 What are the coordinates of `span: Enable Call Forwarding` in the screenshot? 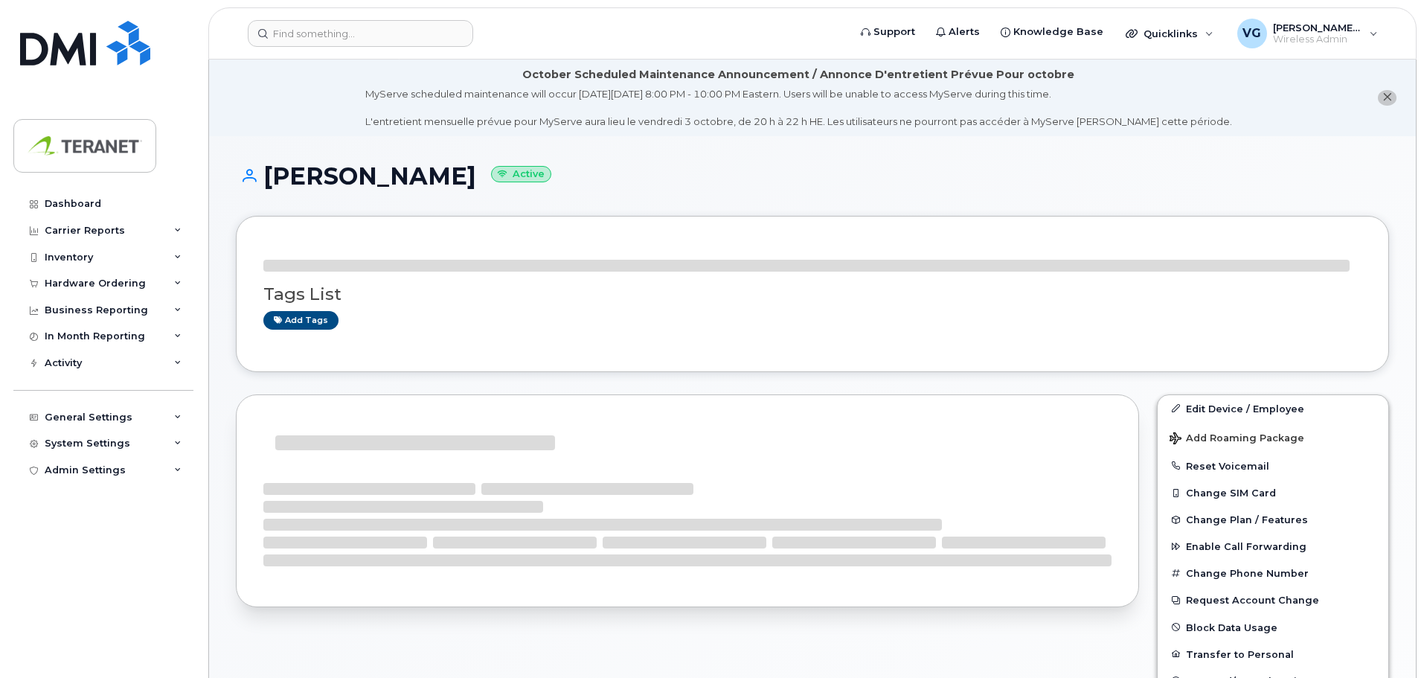 It's located at (1246, 546).